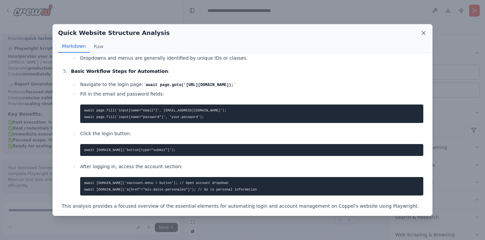 The width and height of the screenshot is (485, 240). I want to click on li: Fill in the email and password fields:, so click(251, 107).